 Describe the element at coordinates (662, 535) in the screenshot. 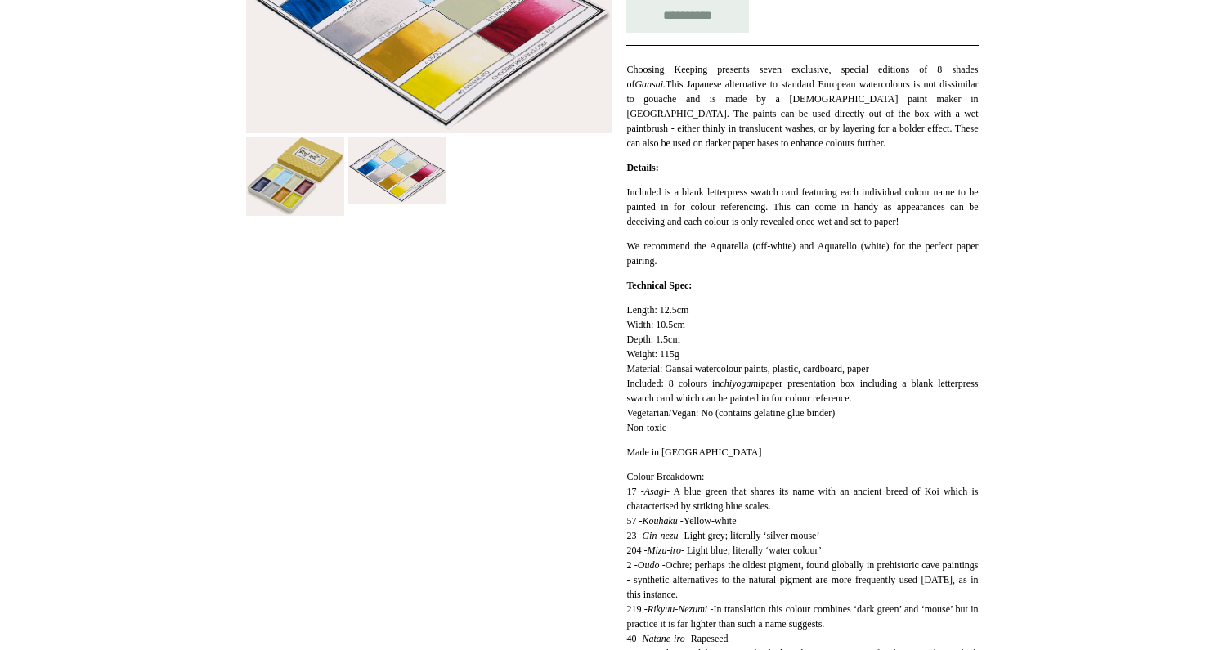

I see `em: Gin-nezu -` at that location.